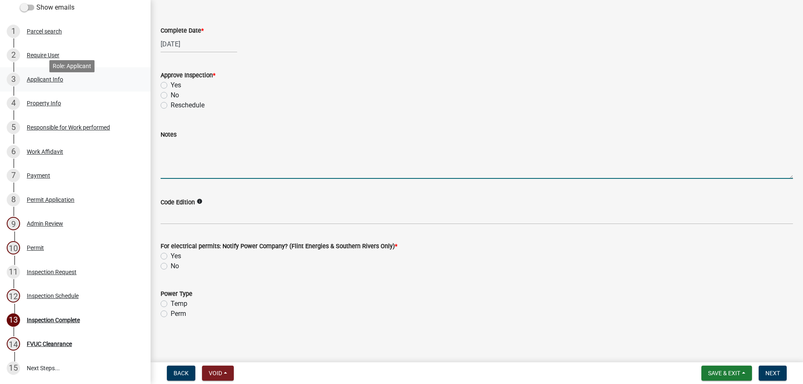  What do you see at coordinates (187, 105) in the screenshot?
I see `label: Reschedule` at bounding box center [187, 105].